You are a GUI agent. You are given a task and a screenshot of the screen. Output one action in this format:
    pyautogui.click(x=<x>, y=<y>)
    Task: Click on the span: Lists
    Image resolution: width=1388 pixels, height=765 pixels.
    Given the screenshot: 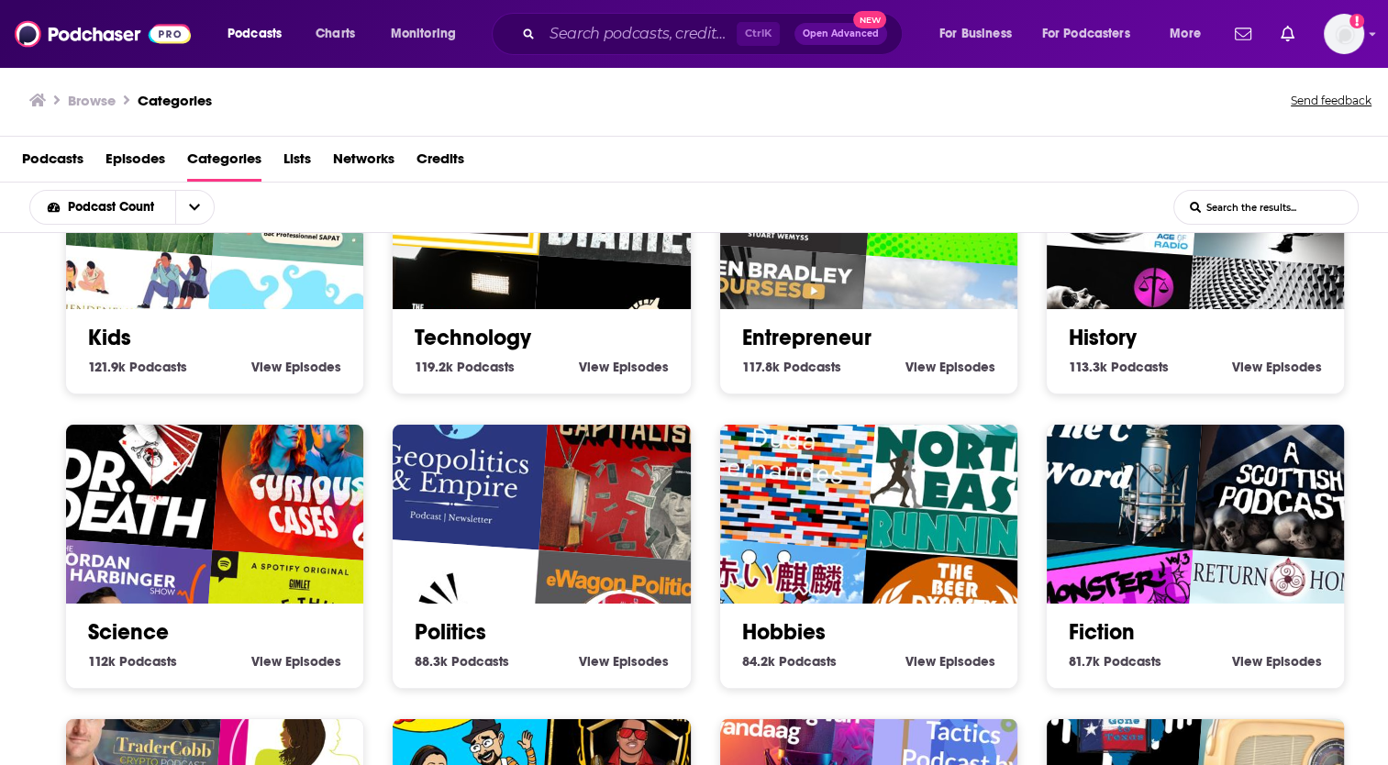 What is the action you would take?
    pyautogui.click(x=297, y=162)
    